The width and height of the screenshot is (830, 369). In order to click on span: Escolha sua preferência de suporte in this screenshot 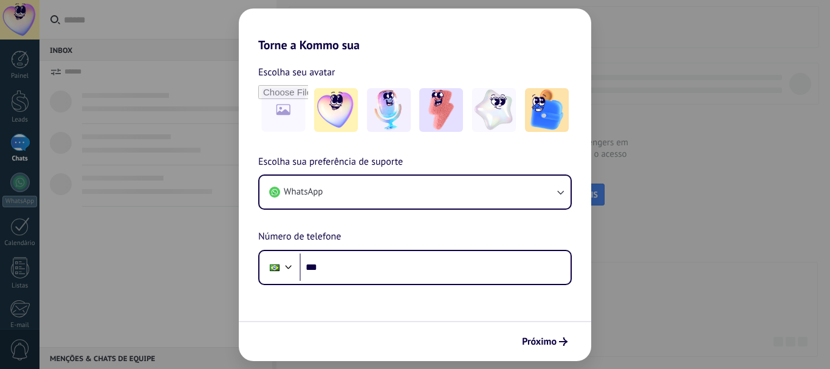, I will do `click(331, 162)`.